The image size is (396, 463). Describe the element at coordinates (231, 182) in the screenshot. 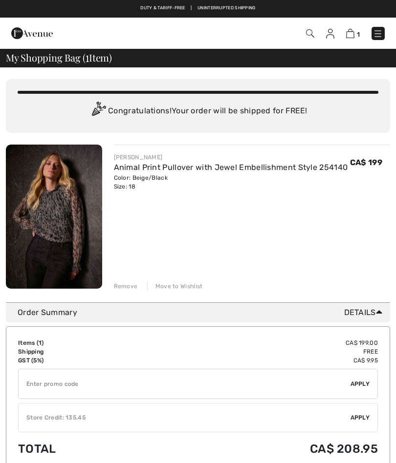

I see `div: Color: Beige/Black Size: 18` at that location.